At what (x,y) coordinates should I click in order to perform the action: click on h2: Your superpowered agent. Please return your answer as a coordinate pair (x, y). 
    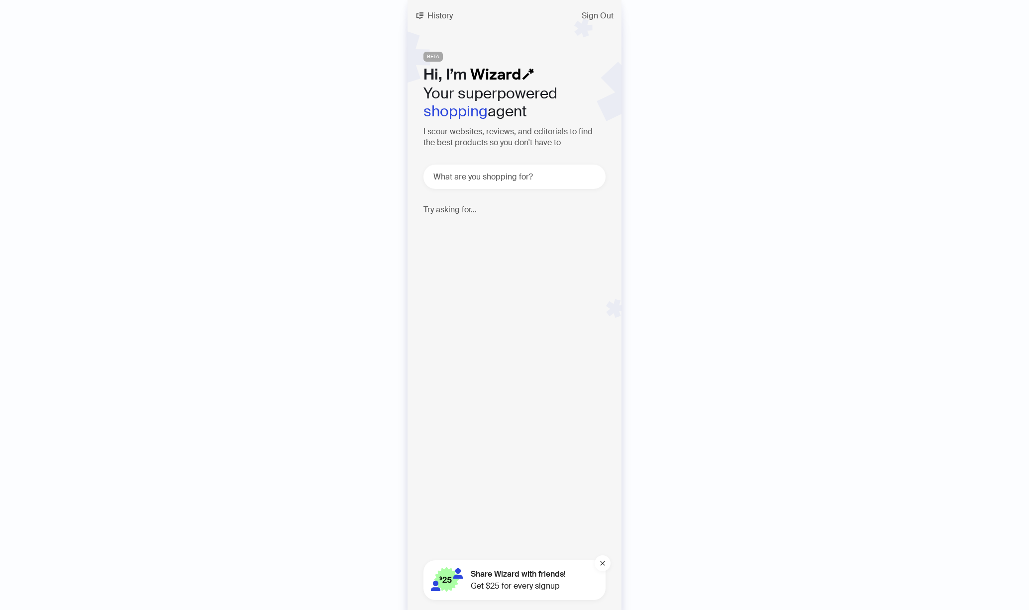
    Looking at the image, I should click on (514, 102).